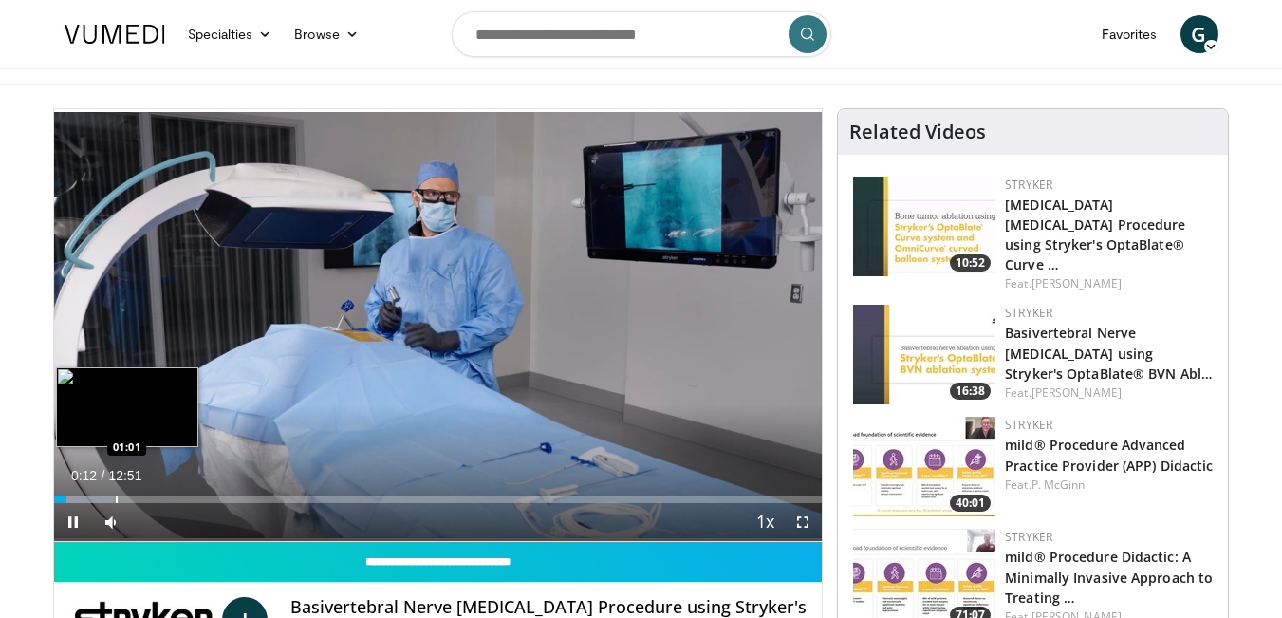 The width and height of the screenshot is (1282, 618). I want to click on span: 0:12, so click(84, 476).